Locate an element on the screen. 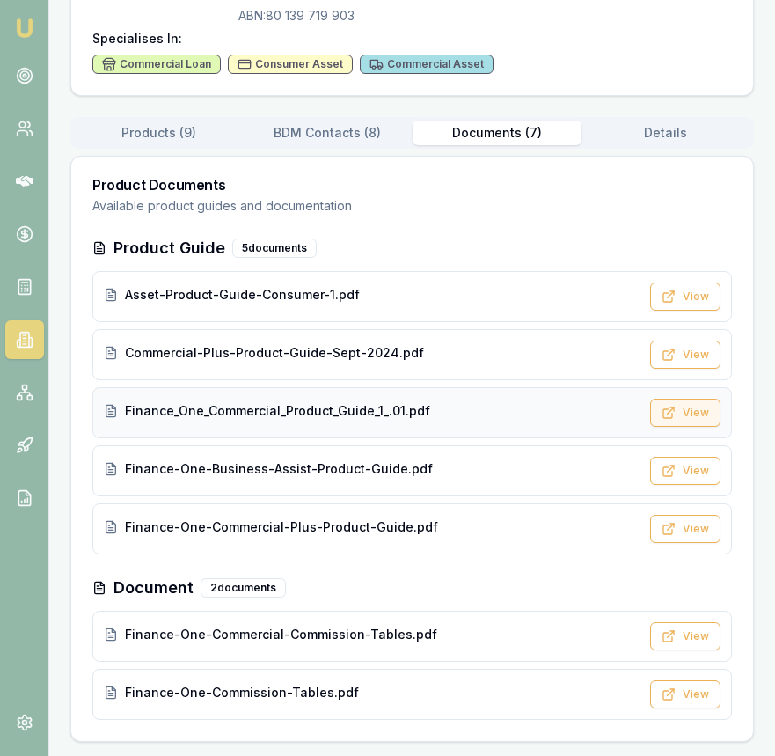 This screenshot has width=775, height=756. div: Commercial Loan is located at coordinates (157, 64).